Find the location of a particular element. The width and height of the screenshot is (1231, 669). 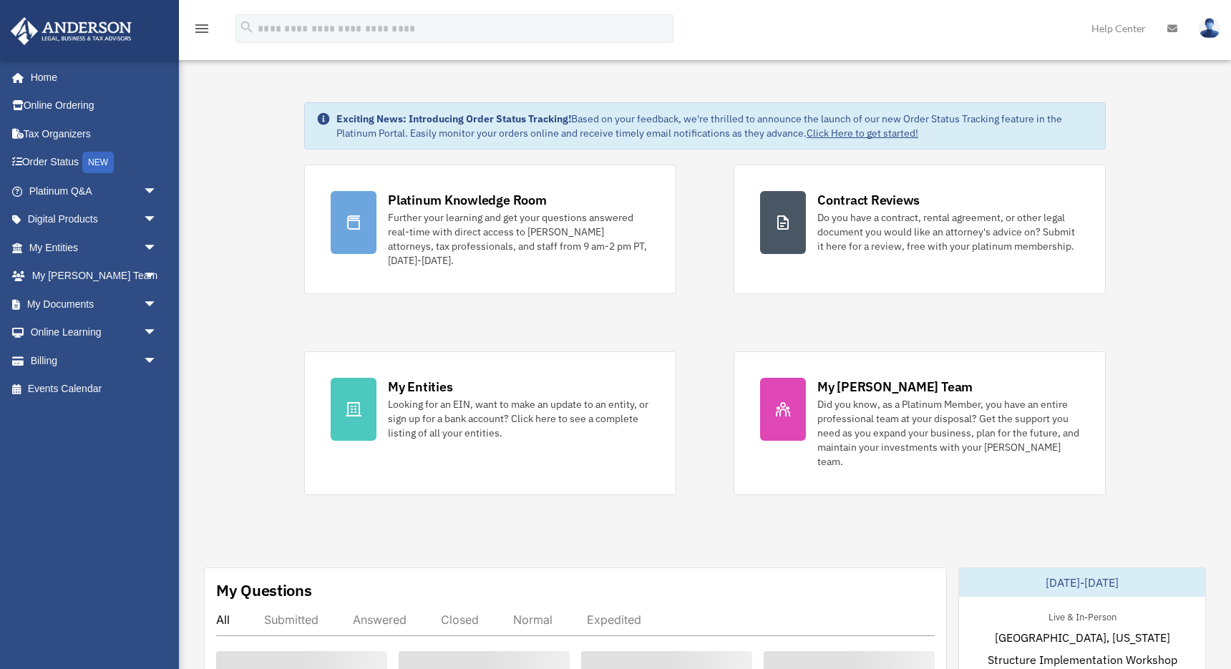

div: All is located at coordinates (223, 620).